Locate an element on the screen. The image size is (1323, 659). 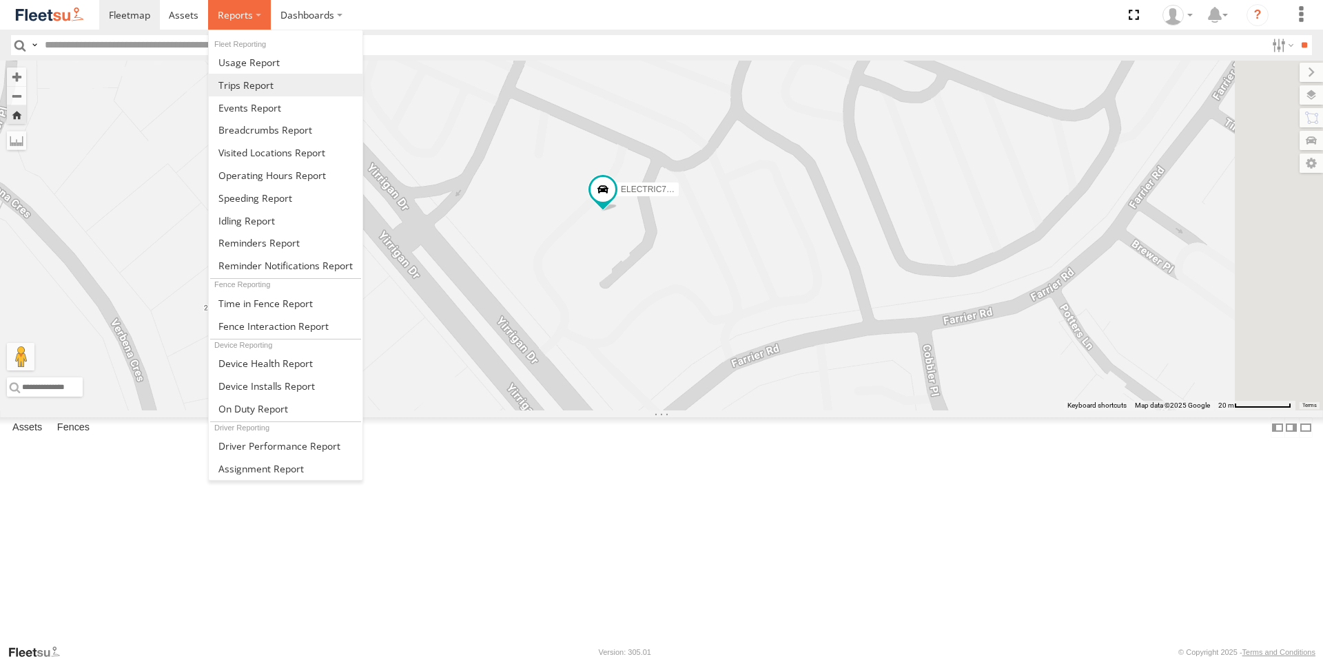
button: Zoom in is located at coordinates (17, 76).